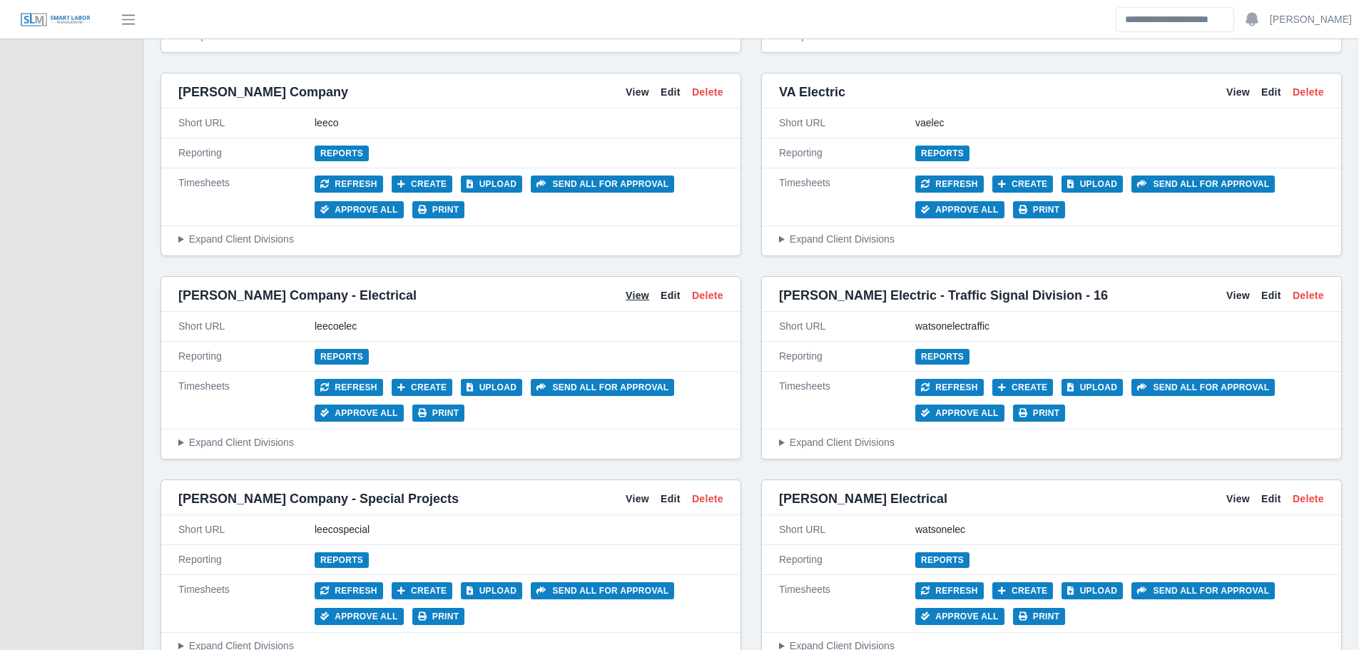 The width and height of the screenshot is (1359, 650). I want to click on img: SLM Logo, so click(56, 20).